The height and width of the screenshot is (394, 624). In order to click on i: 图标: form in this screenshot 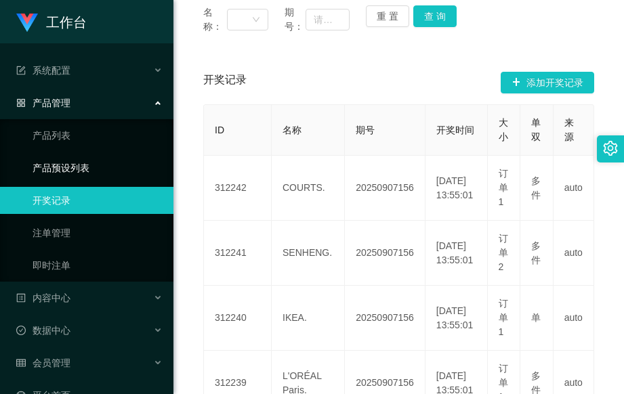, I will do `click(21, 70)`.